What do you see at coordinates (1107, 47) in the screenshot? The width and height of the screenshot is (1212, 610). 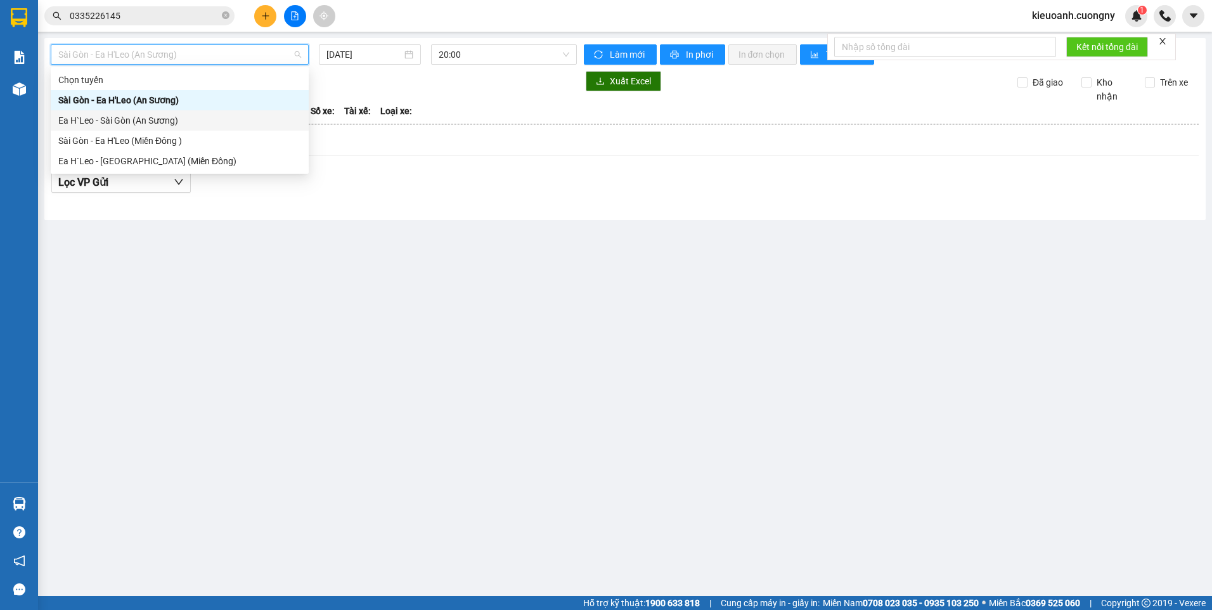 I see `button: Kết nối tổng đài` at bounding box center [1107, 47].